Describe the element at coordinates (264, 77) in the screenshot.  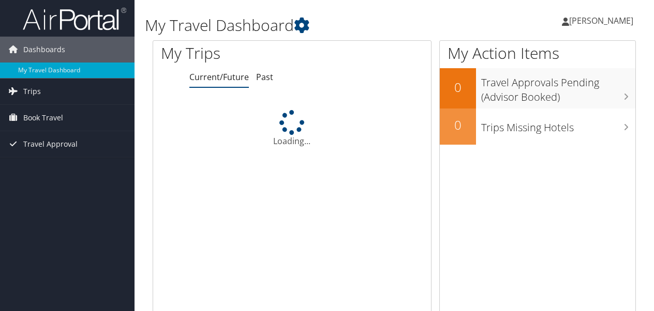
I see `a: Past` at that location.